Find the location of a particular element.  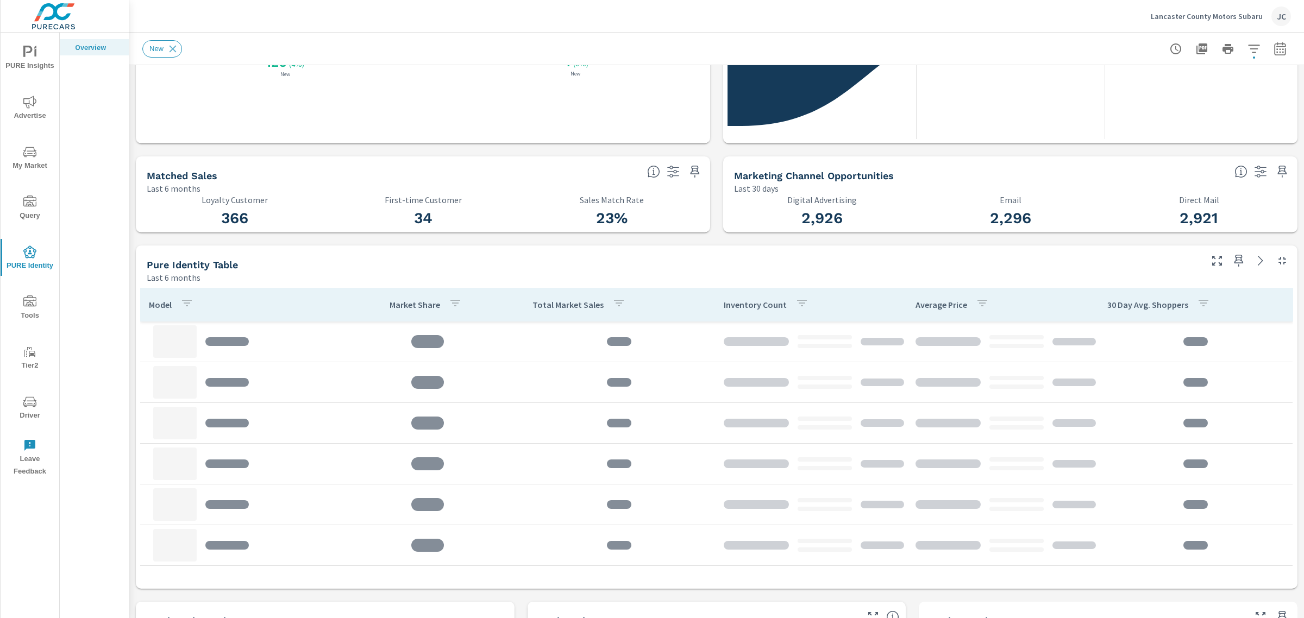

h3: 366 is located at coordinates (234, 218).